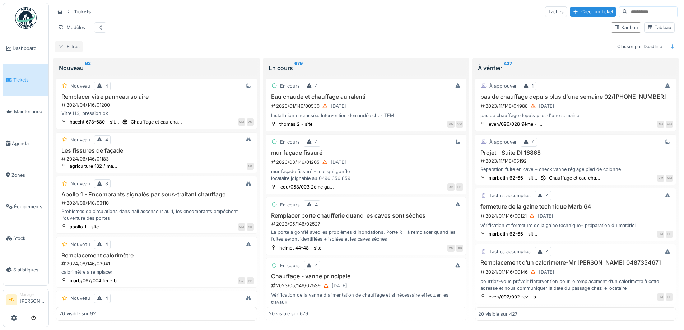  What do you see at coordinates (576, 206) in the screenshot?
I see `h3: fermeture de la gaine technique Marb 64` at bounding box center [576, 206].